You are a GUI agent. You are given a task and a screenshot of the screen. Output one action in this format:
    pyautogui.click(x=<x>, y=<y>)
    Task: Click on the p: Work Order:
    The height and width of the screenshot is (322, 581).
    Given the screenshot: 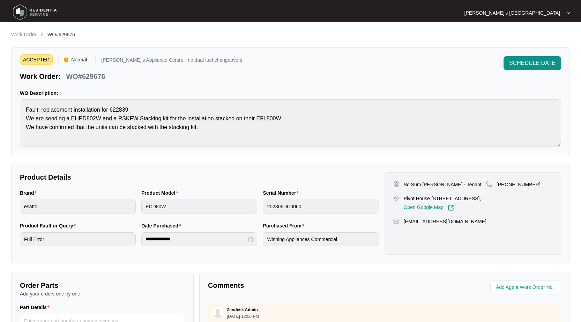 What is the action you would take?
    pyautogui.click(x=40, y=76)
    